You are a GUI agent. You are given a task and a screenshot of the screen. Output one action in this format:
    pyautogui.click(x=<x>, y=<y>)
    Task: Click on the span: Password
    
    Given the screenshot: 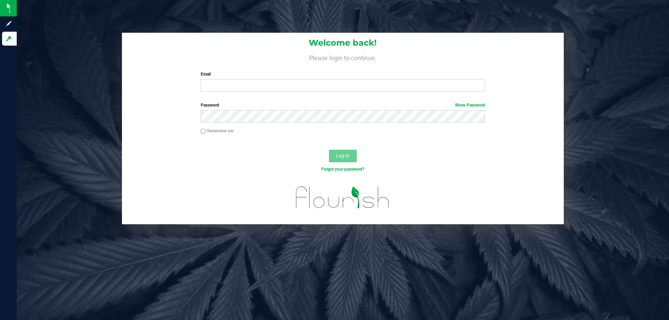 What is the action you would take?
    pyautogui.click(x=210, y=105)
    